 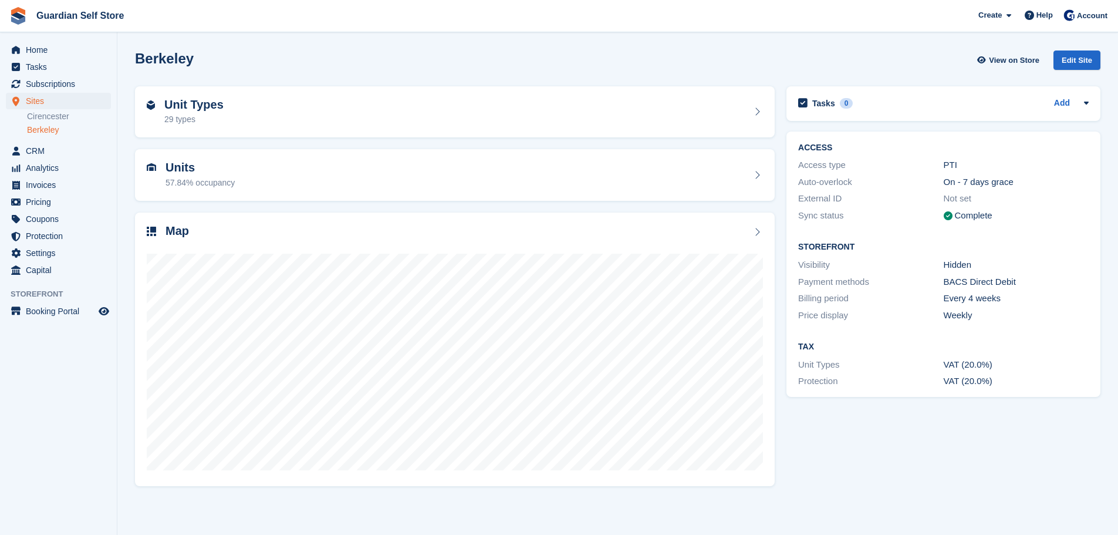 I want to click on h2: Units, so click(x=200, y=167).